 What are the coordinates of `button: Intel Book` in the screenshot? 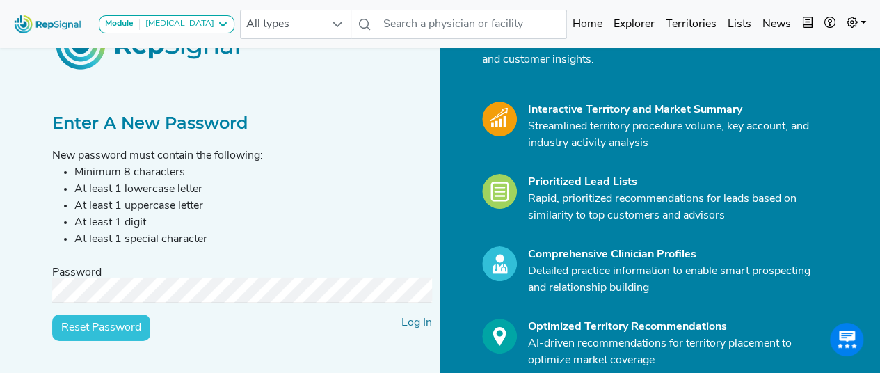 It's located at (808, 24).